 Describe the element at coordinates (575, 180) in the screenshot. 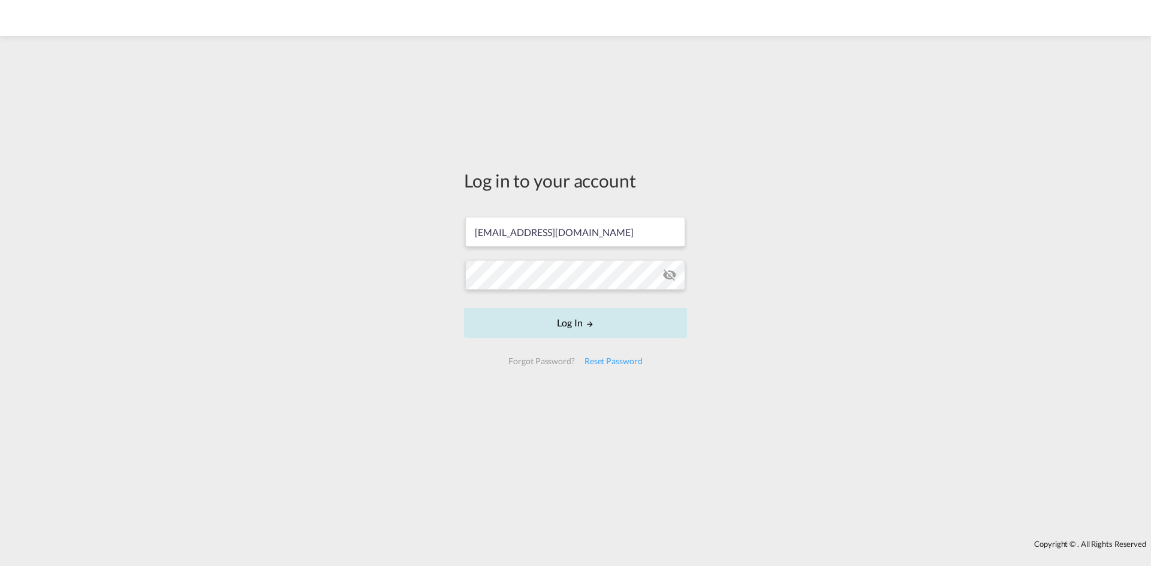

I see `div: Log in to your account` at that location.